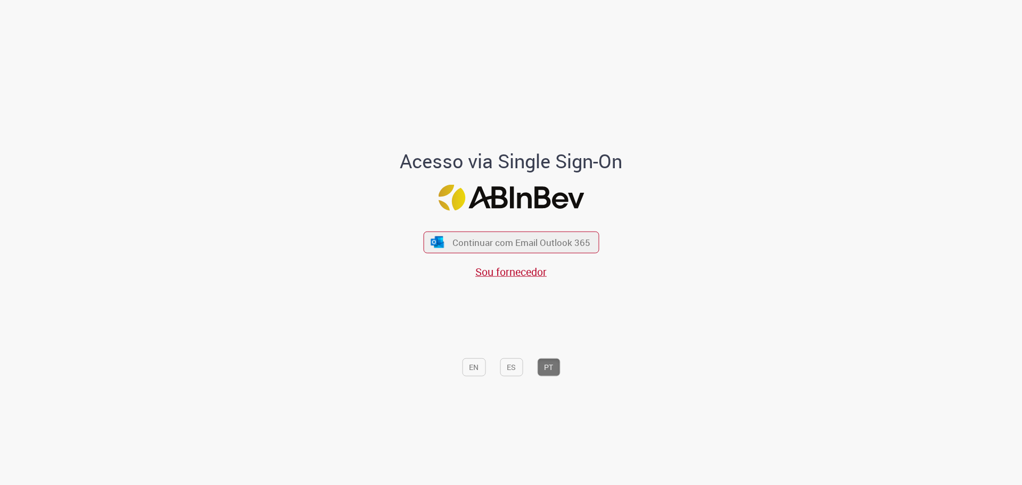 The width and height of the screenshot is (1022, 485). What do you see at coordinates (511, 242) in the screenshot?
I see `button: ícone Azure/Microsoft 360 Continuar com Email Outlook 365` at bounding box center [511, 242].